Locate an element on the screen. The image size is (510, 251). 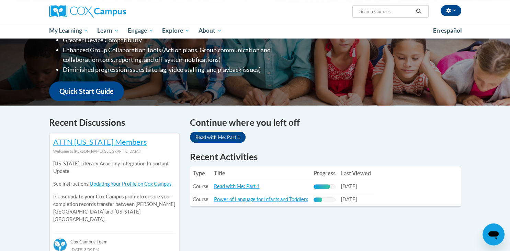
div: Cox Campus Team is located at coordinates (114, 239).